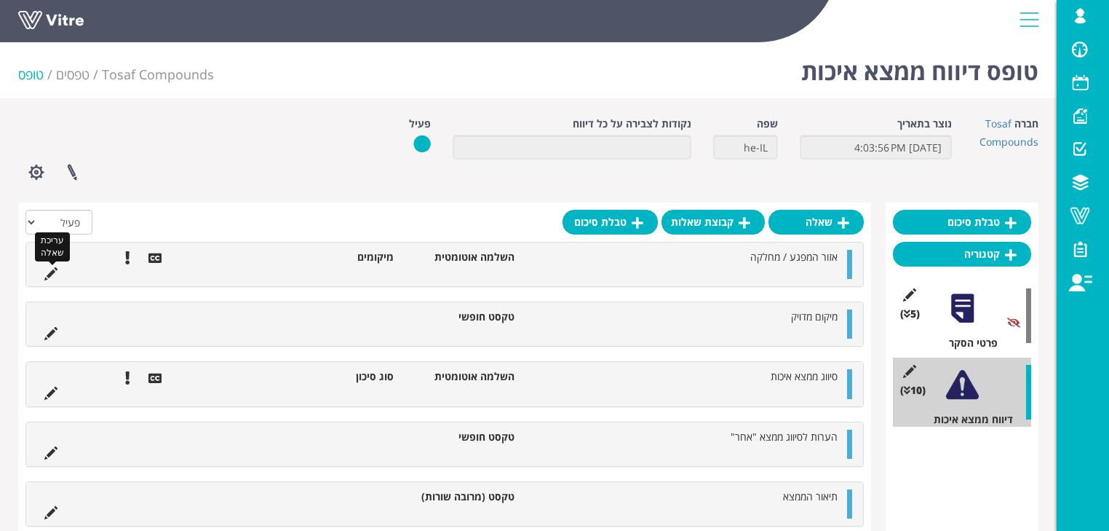 The image size is (1109, 531). I want to click on li: טופס, so click(37, 75).